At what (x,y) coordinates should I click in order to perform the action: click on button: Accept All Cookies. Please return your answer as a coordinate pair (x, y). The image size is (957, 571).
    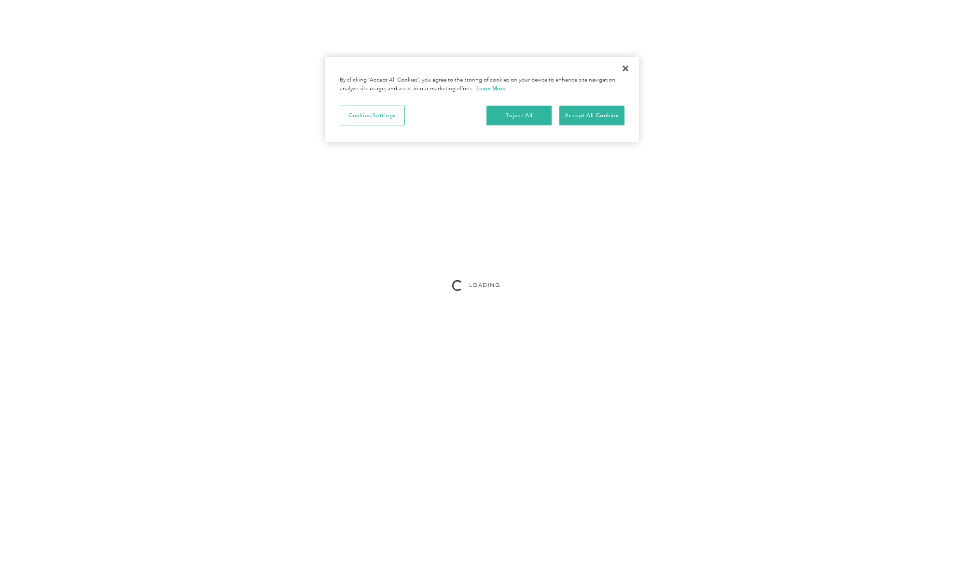
    Looking at the image, I should click on (592, 116).